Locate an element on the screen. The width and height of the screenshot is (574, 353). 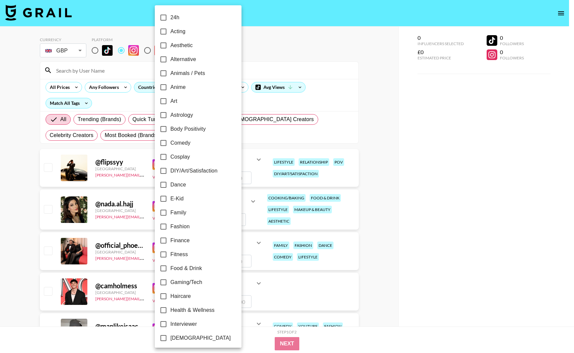
span: Cosplay is located at coordinates (180, 157).